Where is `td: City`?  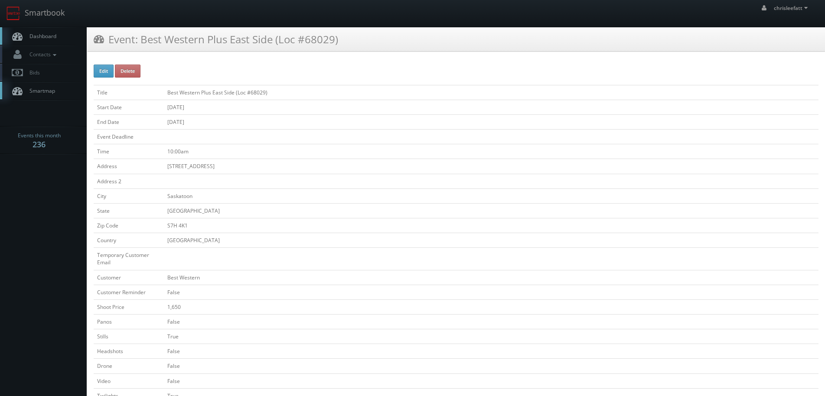
td: City is located at coordinates (129, 196).